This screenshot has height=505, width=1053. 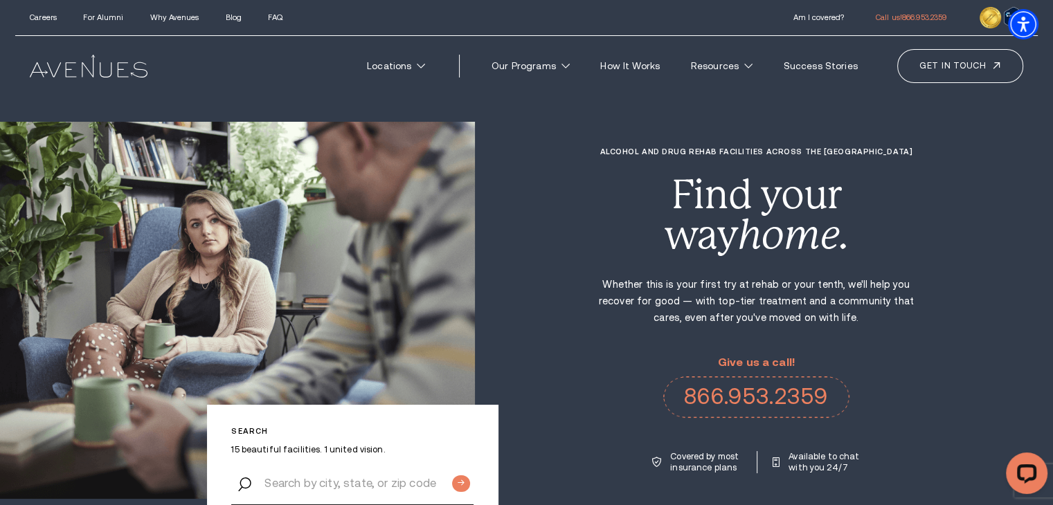 What do you see at coordinates (756, 215) in the screenshot?
I see `div: Find your way` at bounding box center [756, 215].